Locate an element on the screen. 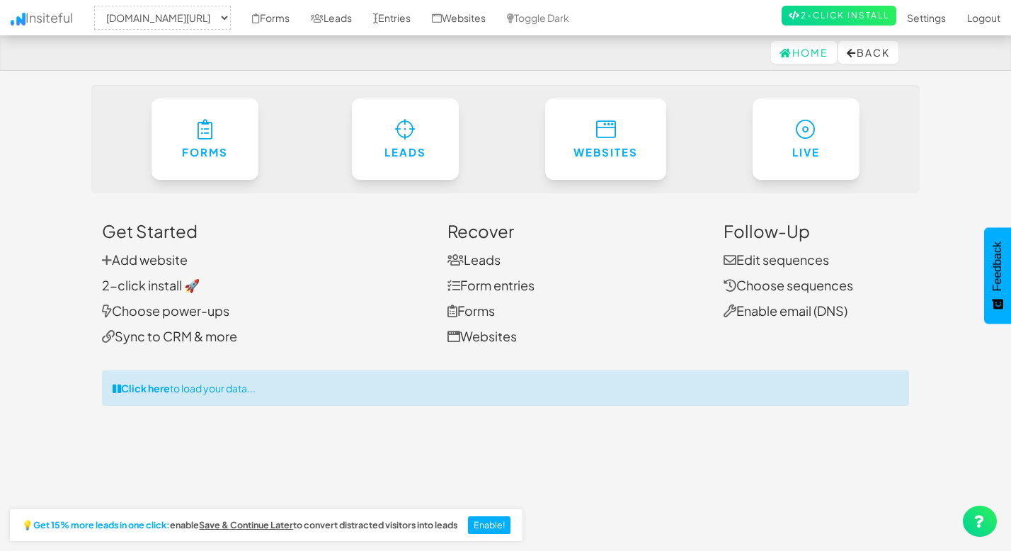 This screenshot has height=551, width=1011. button: Feedback - Show survey is located at coordinates (998, 275).